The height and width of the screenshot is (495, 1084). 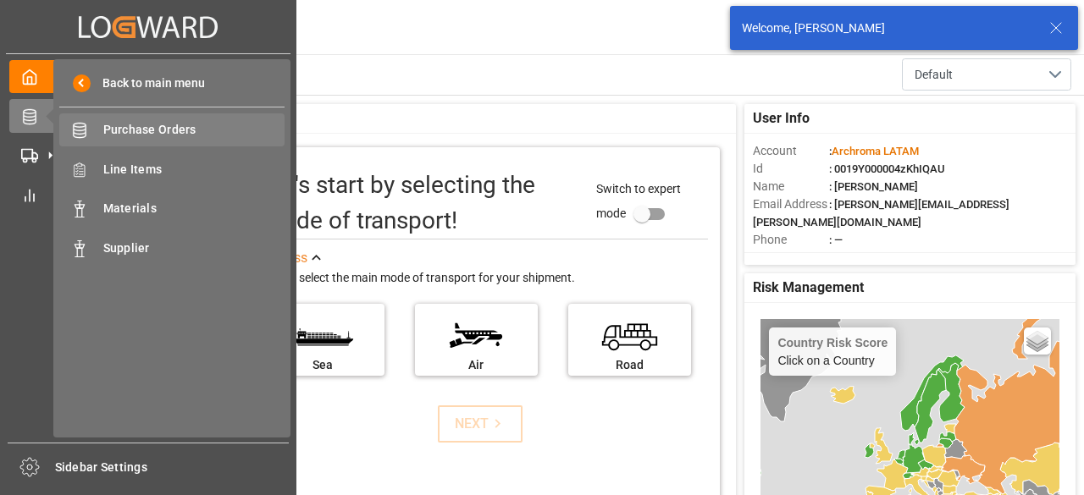 I want to click on span: Email Address, so click(x=791, y=204).